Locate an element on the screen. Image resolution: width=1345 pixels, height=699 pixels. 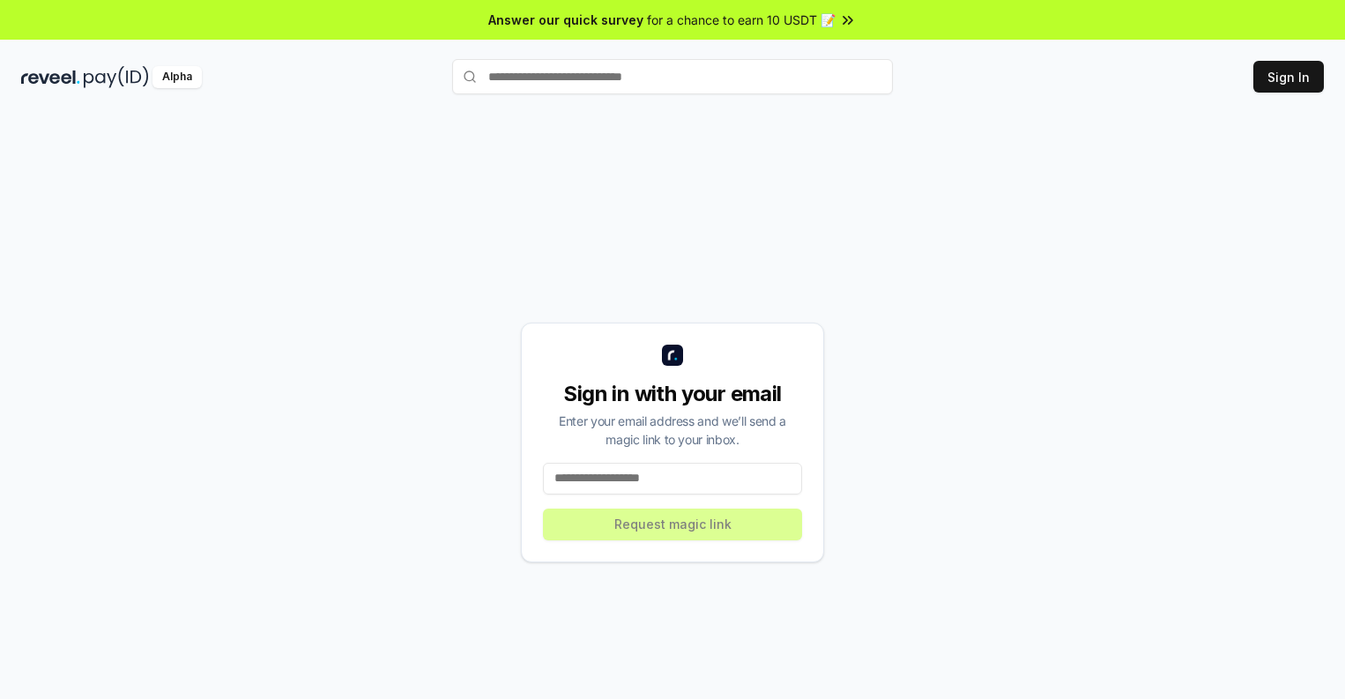
div: Sign in with your email is located at coordinates (673, 394).